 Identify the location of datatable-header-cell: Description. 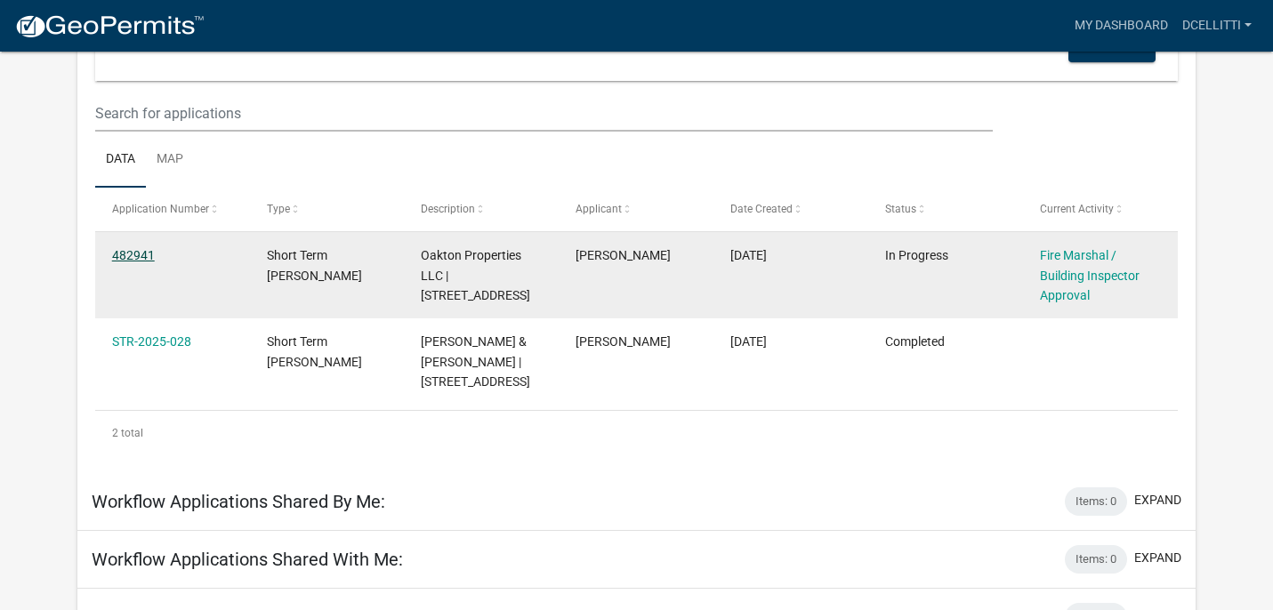
(481, 209).